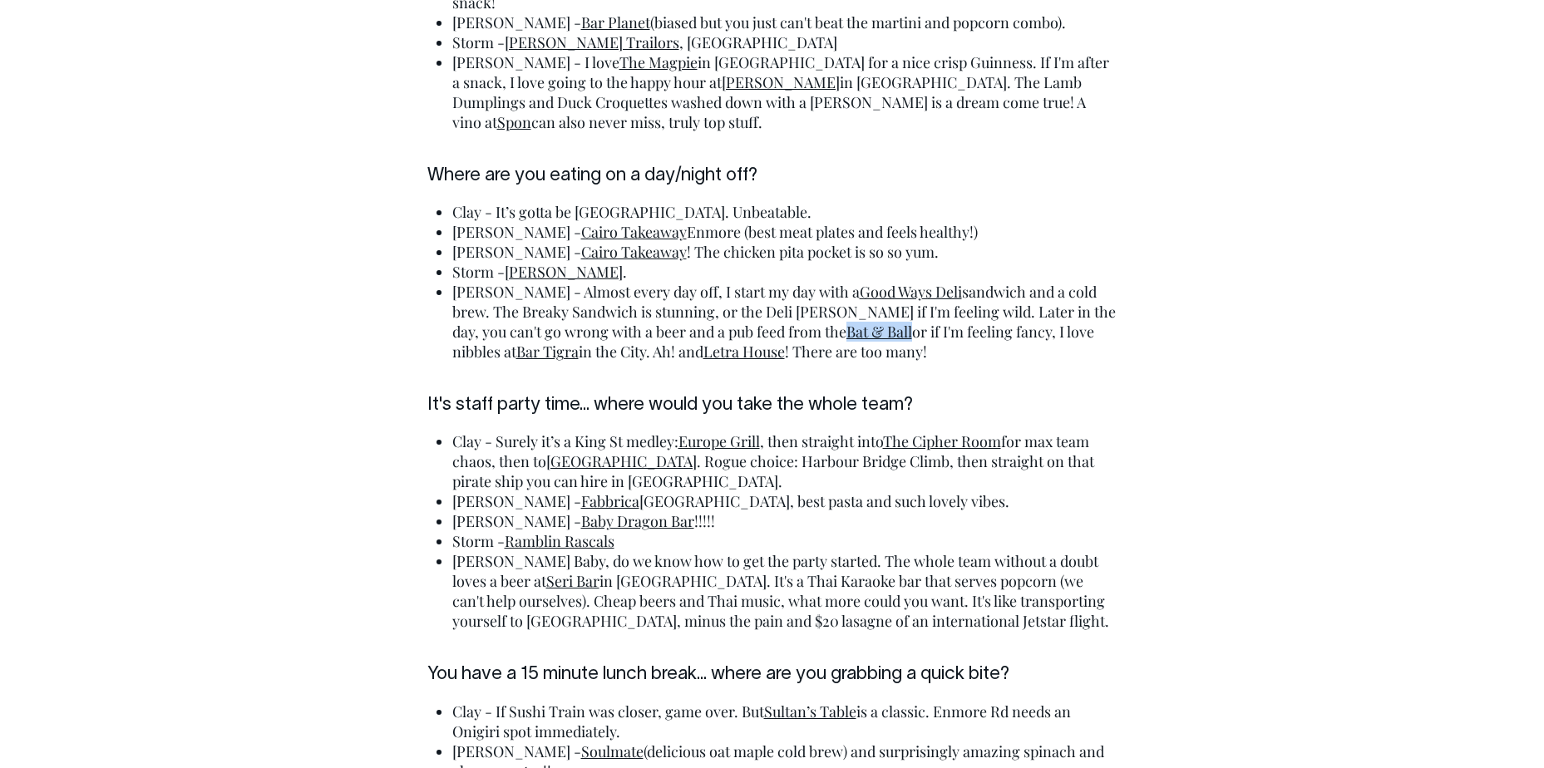  Describe the element at coordinates (942, 441) in the screenshot. I see `a: The Cipher Room` at that location.